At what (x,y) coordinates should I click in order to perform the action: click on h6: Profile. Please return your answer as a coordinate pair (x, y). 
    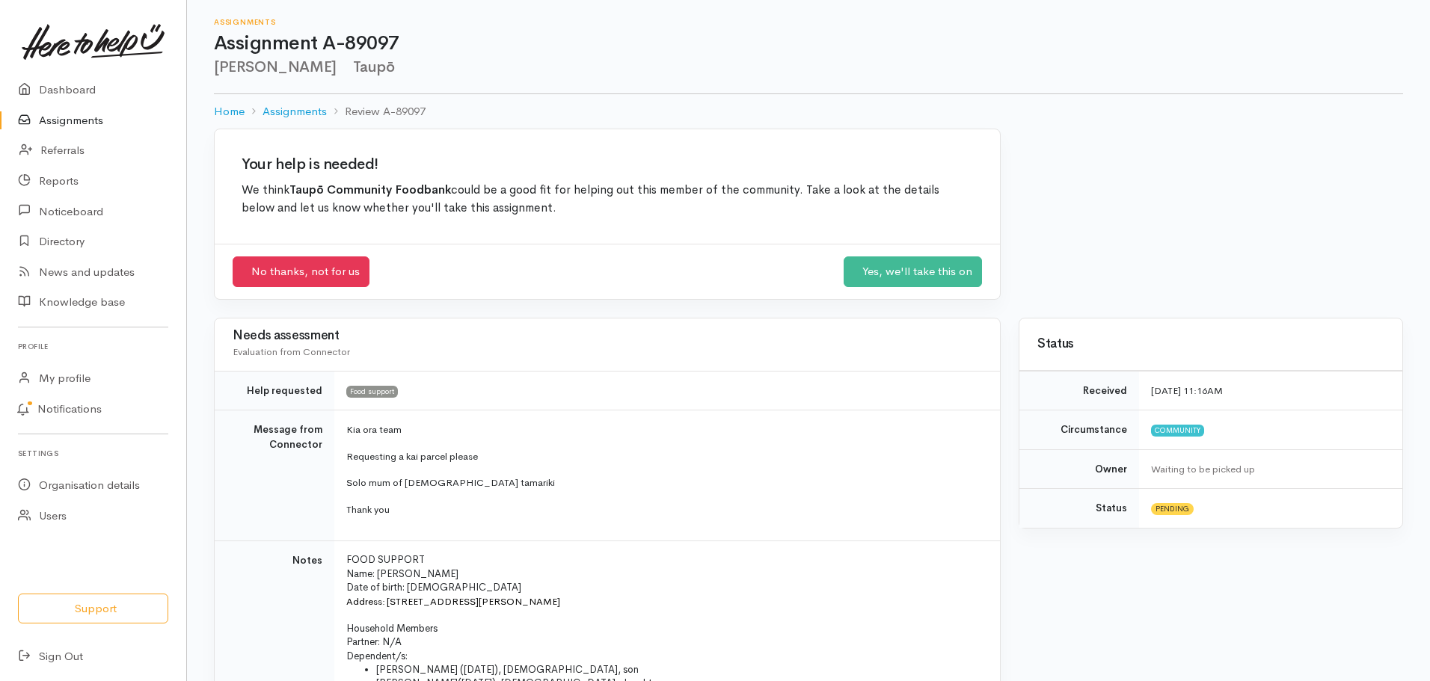
    Looking at the image, I should click on (93, 346).